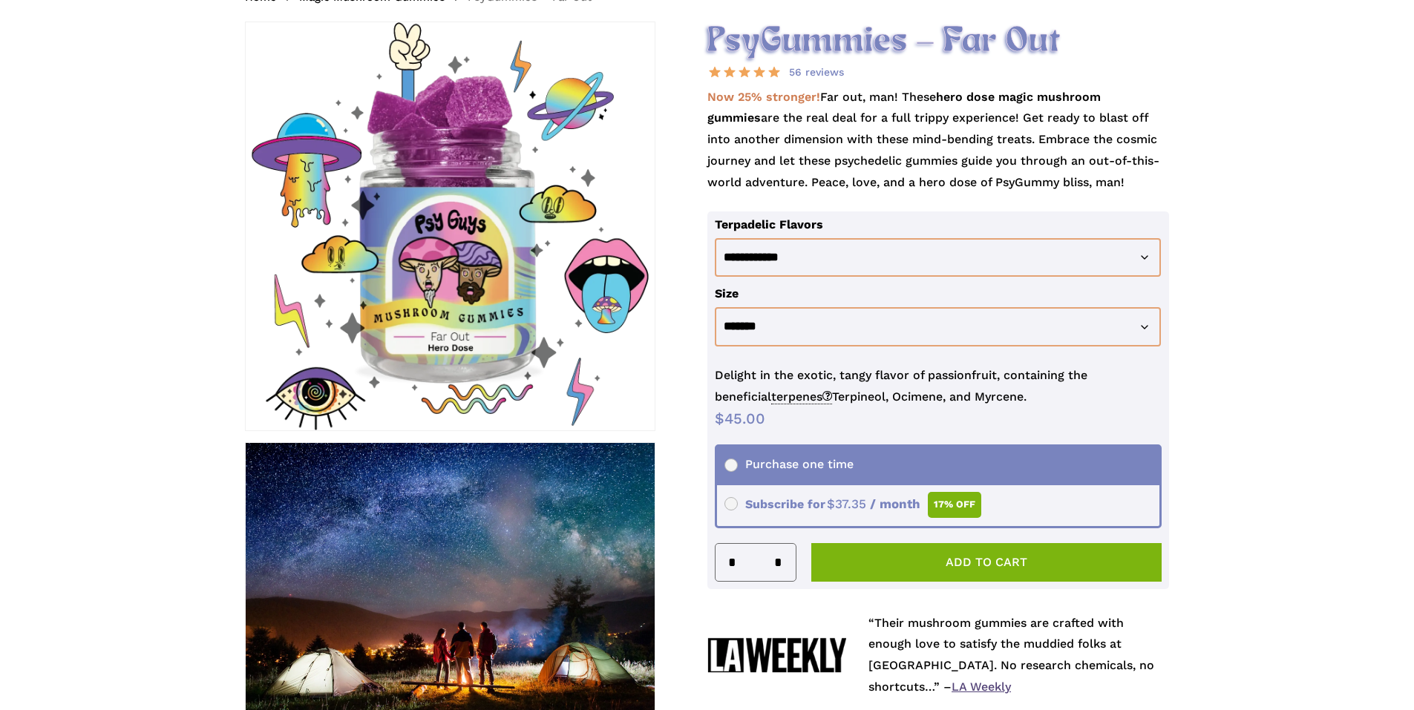 This screenshot has height=710, width=1414. Describe the element at coordinates (895, 504) in the screenshot. I see `span: / month` at that location.